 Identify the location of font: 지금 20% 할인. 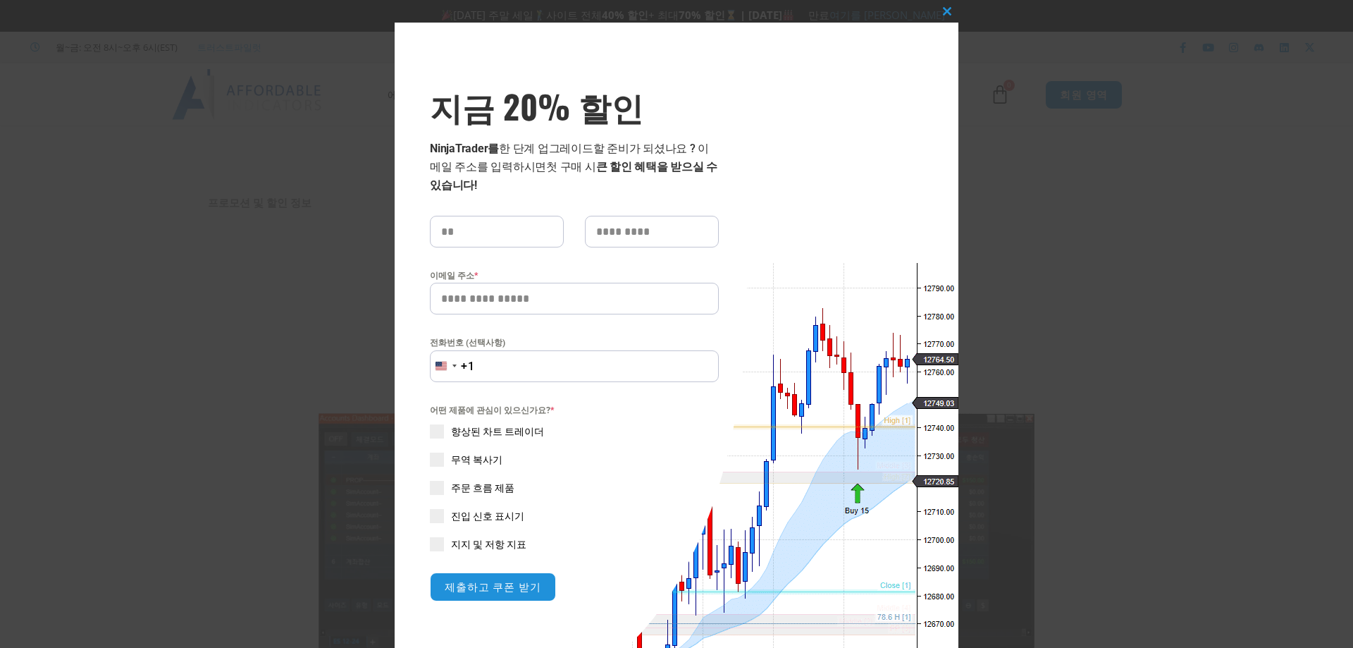
(536, 106).